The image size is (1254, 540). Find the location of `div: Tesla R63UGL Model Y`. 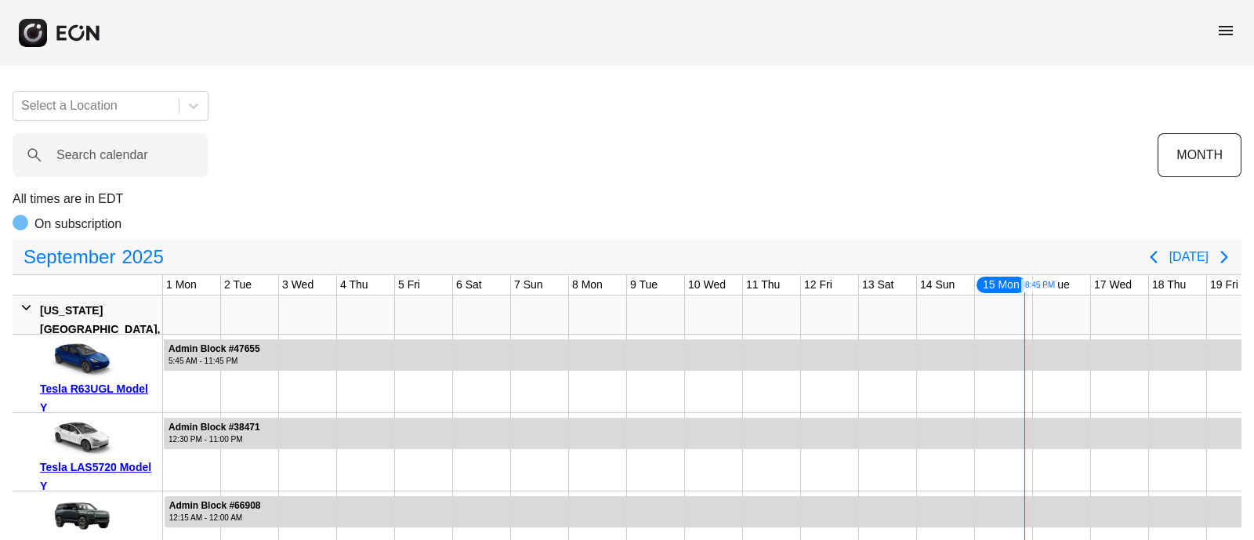

div: Tesla R63UGL Model Y is located at coordinates (98, 398).